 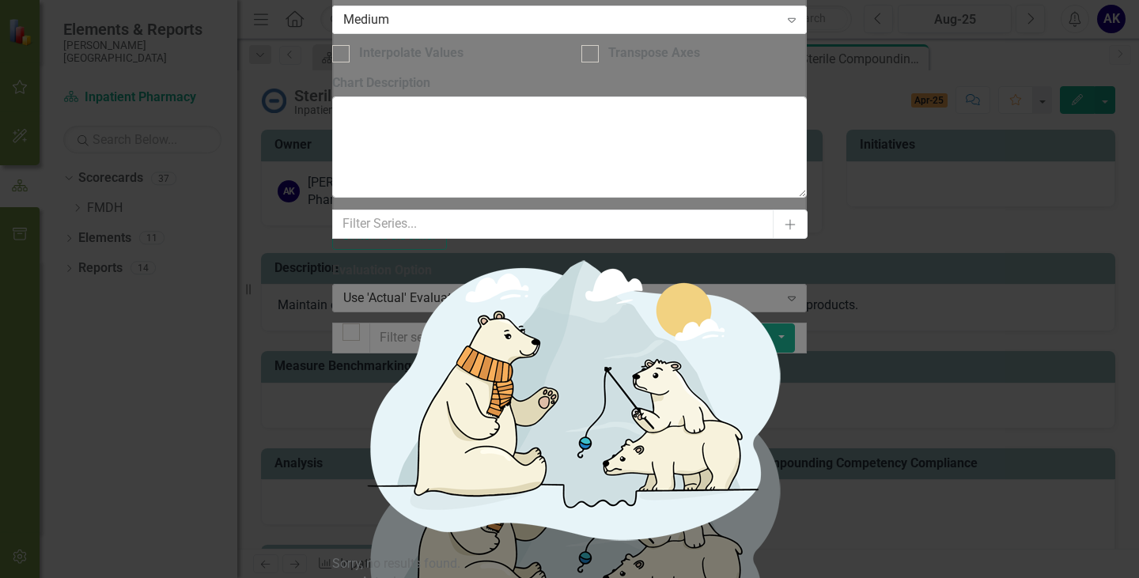 What do you see at coordinates (561, 20) in the screenshot?
I see `div: Medium` at bounding box center [561, 20].